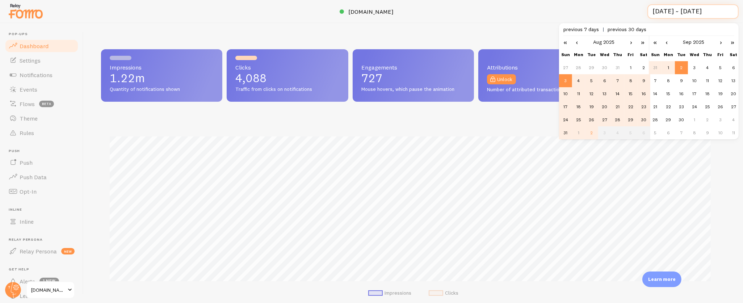  Describe the element at coordinates (644, 120) in the screenshot. I see `td: 8/30/2025` at that location.